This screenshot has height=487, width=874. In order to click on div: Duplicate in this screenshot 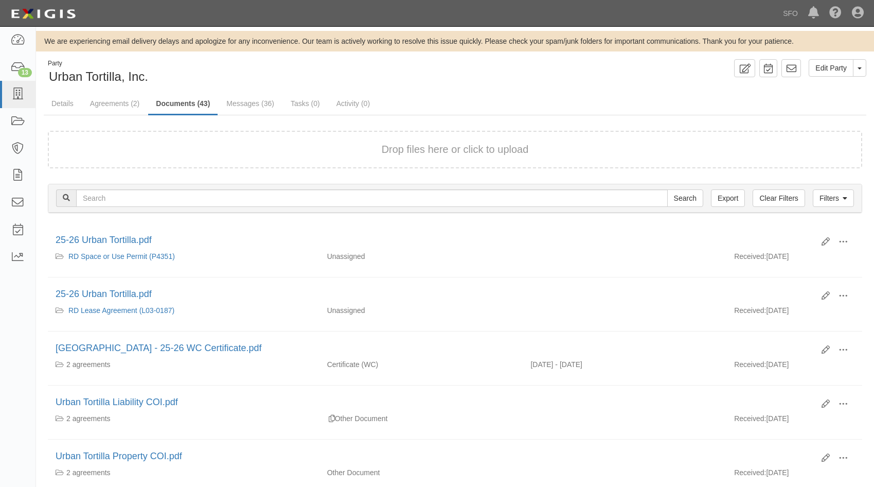, I will do `click(332, 418)`.